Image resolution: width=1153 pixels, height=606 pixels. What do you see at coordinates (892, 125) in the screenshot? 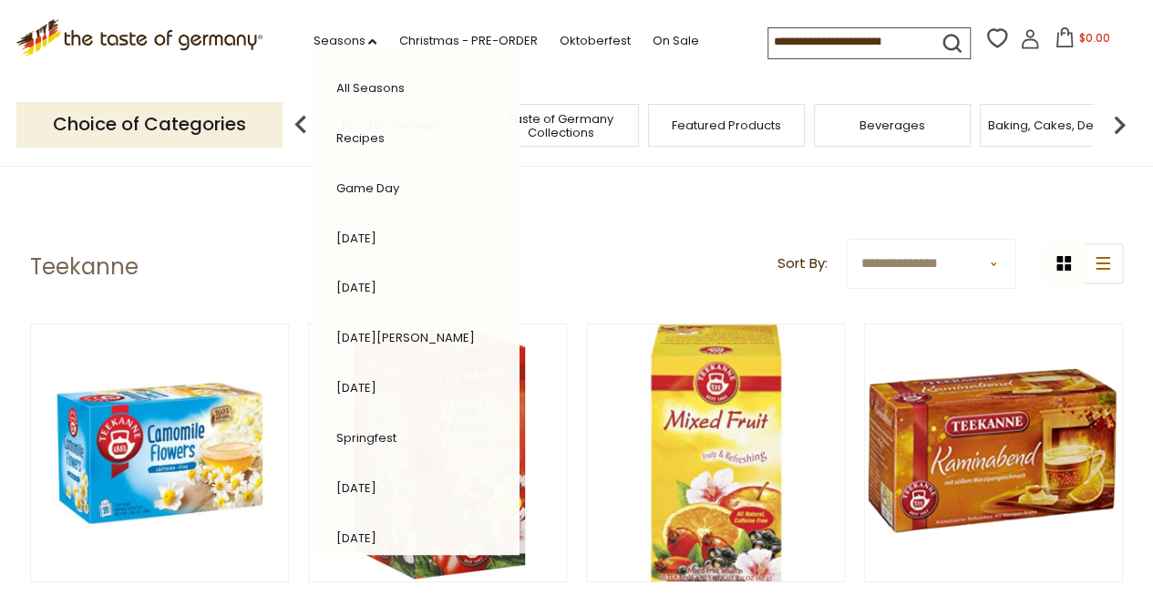
I see `a: Beverages` at bounding box center [892, 125].